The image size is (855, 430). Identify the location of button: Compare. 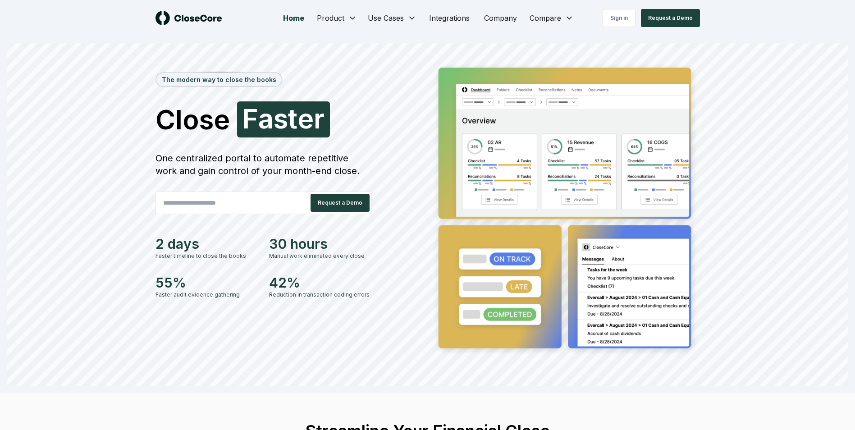
(552, 18).